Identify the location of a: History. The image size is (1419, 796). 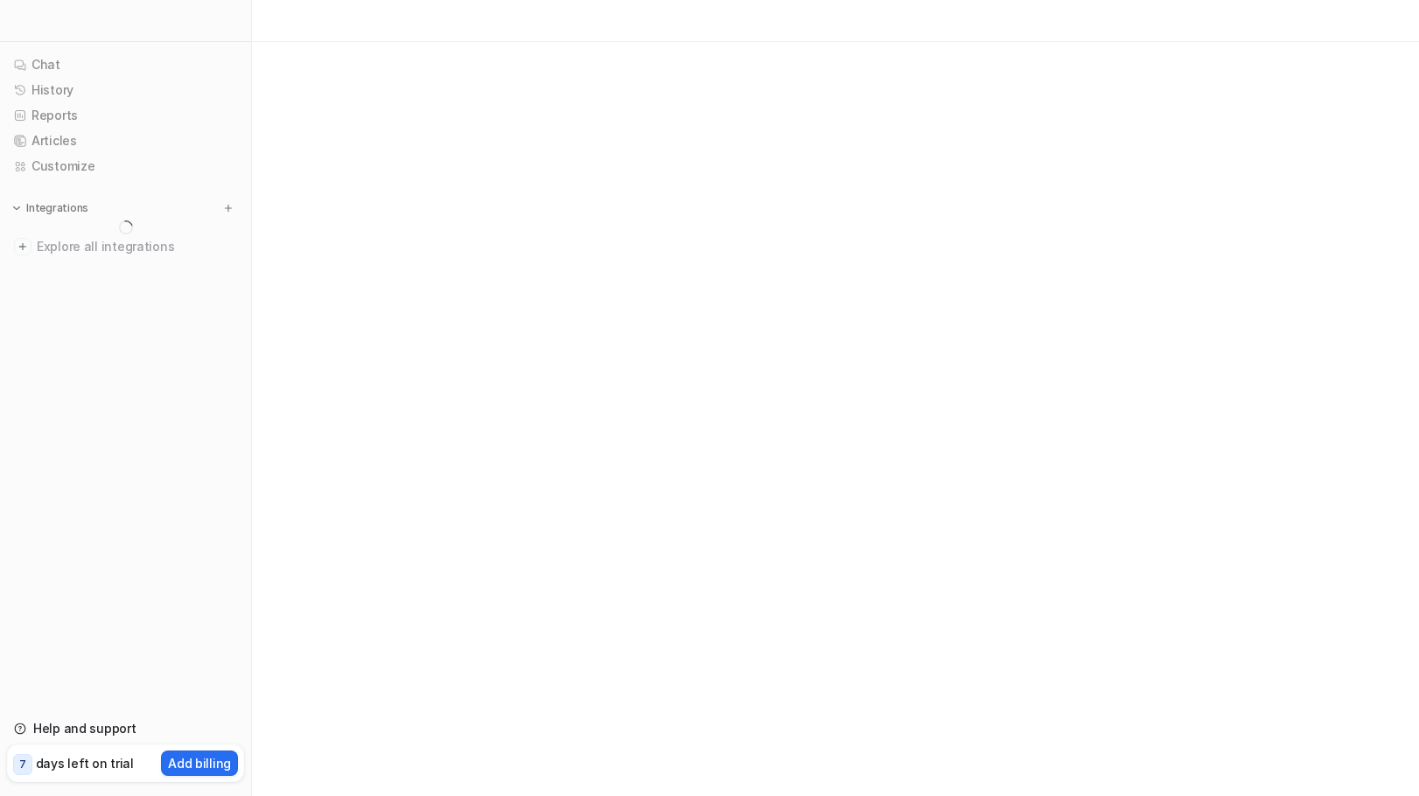
(125, 90).